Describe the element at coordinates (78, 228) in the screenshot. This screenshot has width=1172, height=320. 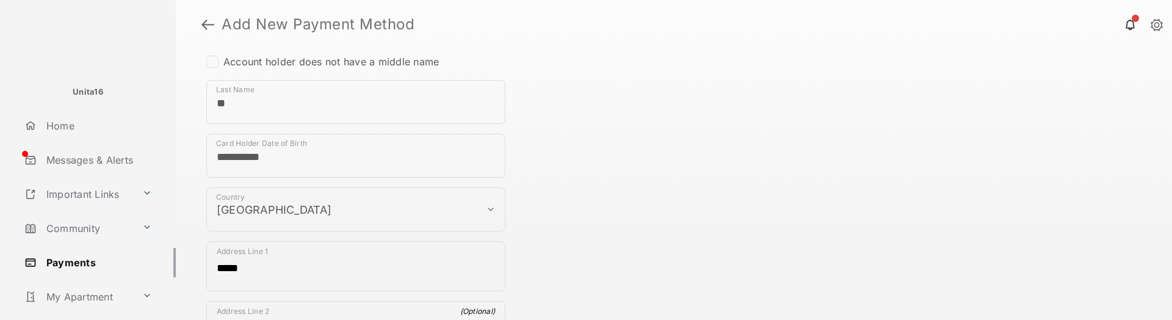
I see `a: Community` at that location.